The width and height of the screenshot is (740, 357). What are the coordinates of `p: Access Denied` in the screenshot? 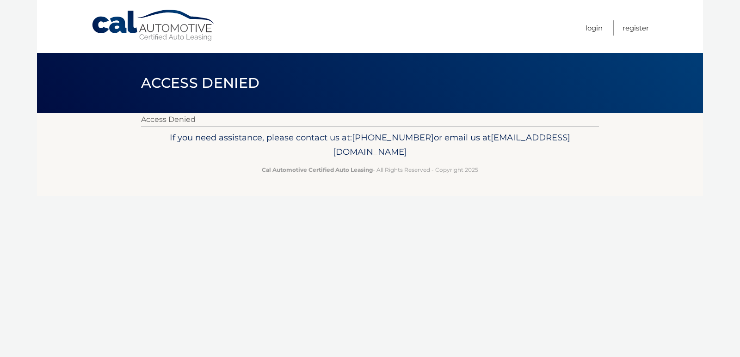 It's located at (370, 120).